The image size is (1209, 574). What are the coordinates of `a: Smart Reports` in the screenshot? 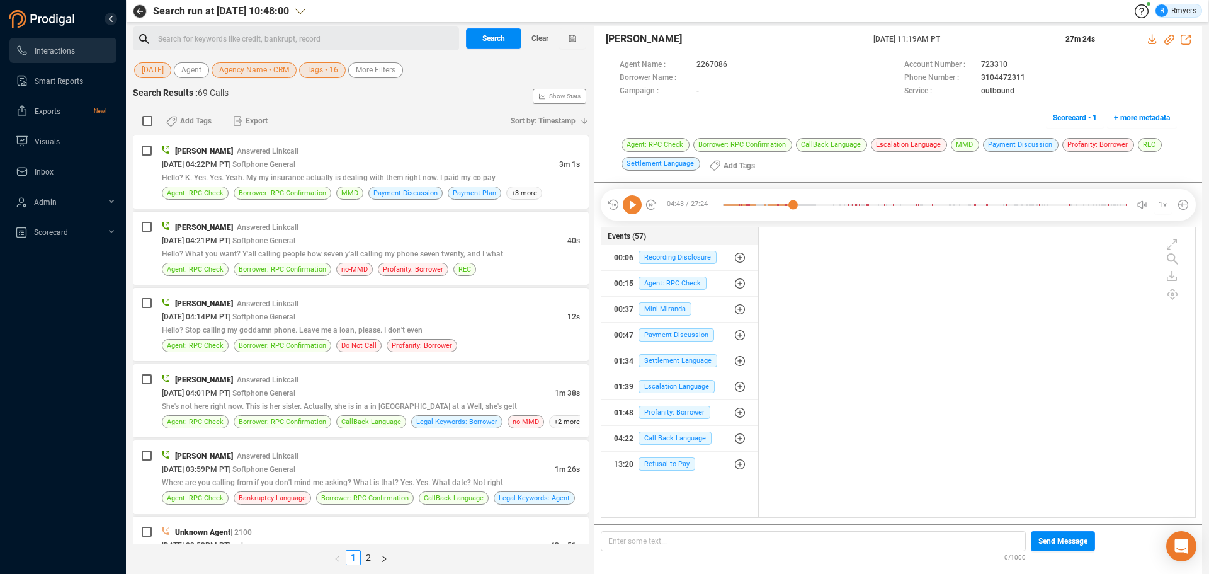 It's located at (61, 81).